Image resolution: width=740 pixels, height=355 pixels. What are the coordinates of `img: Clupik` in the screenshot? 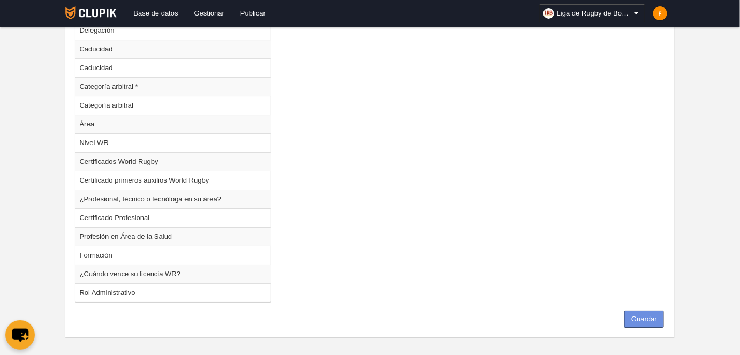 It's located at (91, 13).